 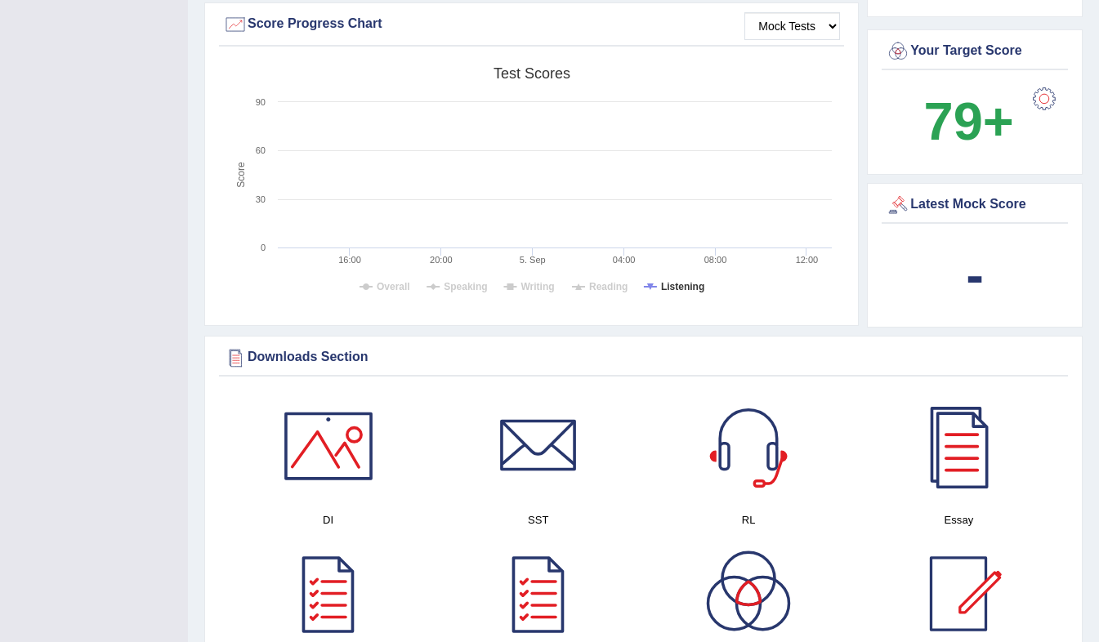 What do you see at coordinates (538, 520) in the screenshot?
I see `h4: SST` at bounding box center [538, 520].